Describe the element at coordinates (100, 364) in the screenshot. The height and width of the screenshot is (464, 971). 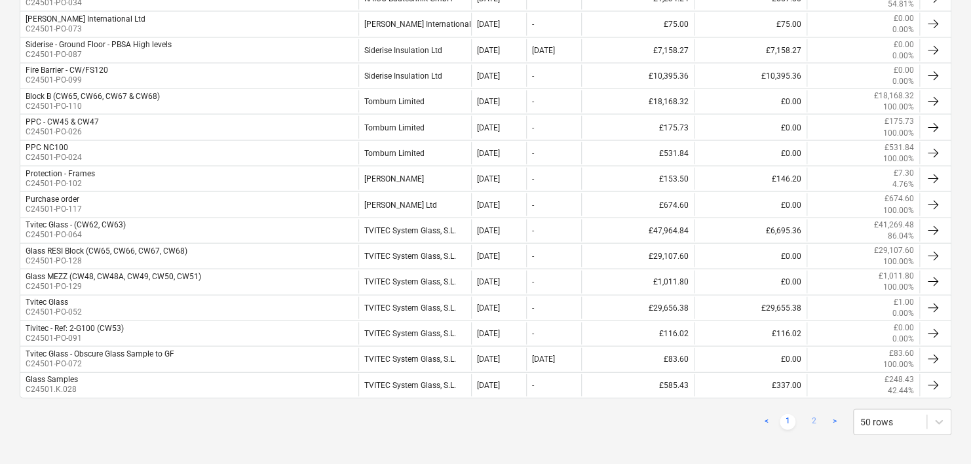
I see `p: C24501-PO-072` at that location.